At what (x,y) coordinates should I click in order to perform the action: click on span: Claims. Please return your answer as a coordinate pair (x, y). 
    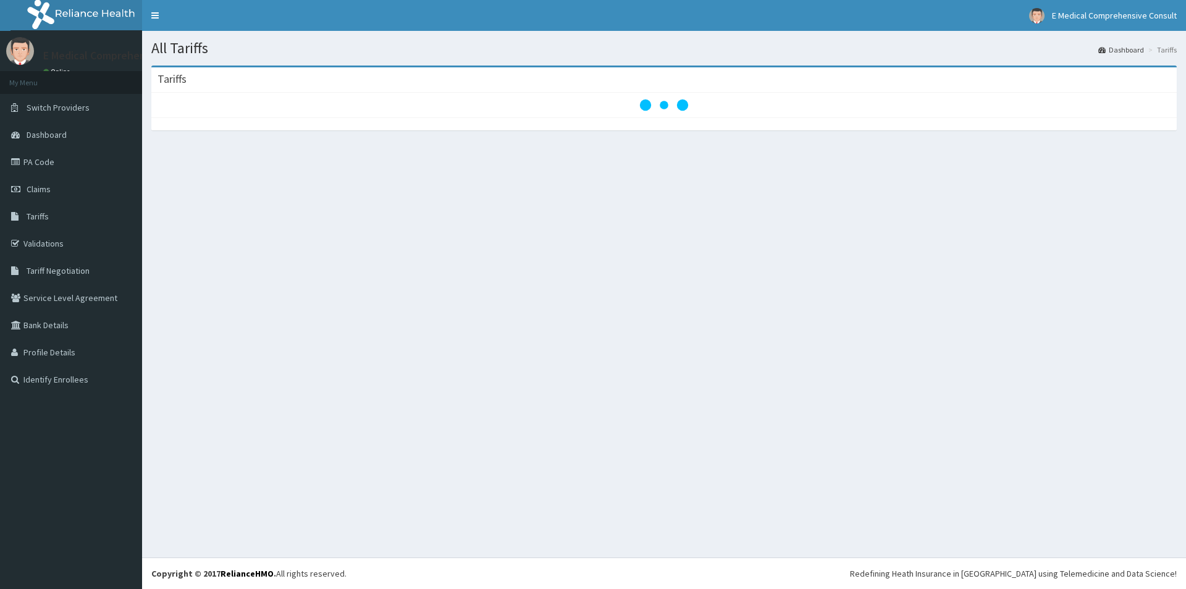
    Looking at the image, I should click on (38, 189).